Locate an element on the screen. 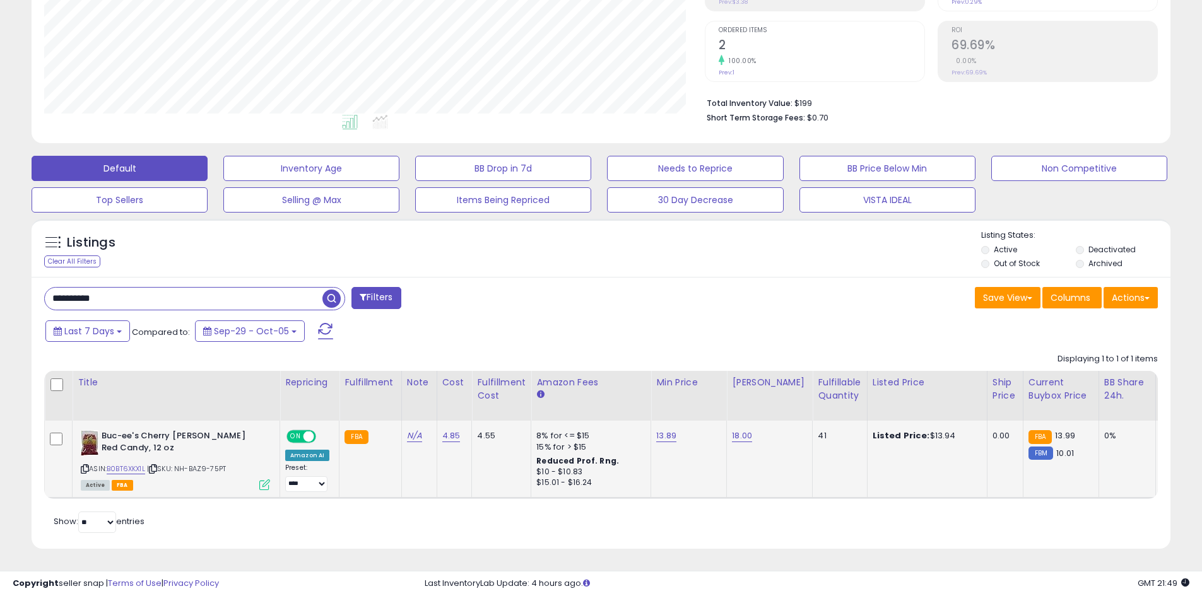 The image size is (1202, 596). div: Displaying 1 to 1 of 1 items is located at coordinates (1108, 359).